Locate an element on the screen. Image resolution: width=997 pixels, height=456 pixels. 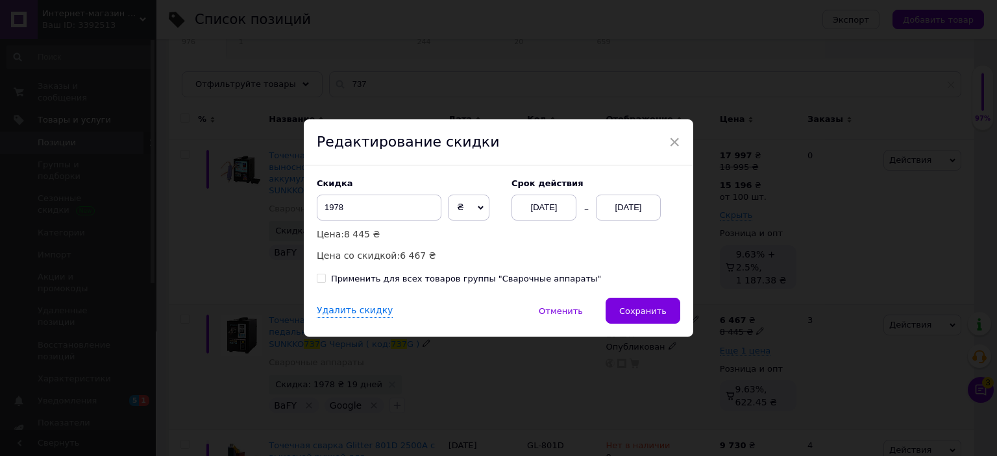
div: Применить для всех товаров группы "Сварочные аппараты" is located at coordinates (466, 279).